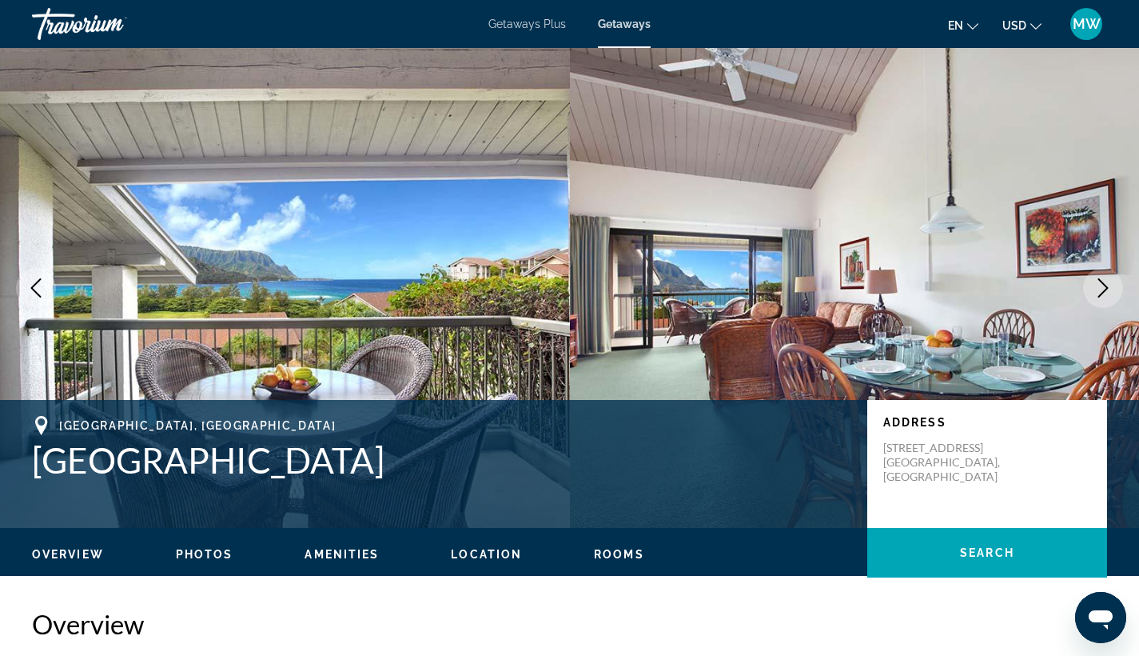 This screenshot has width=1139, height=656. I want to click on span: en, so click(956, 26).